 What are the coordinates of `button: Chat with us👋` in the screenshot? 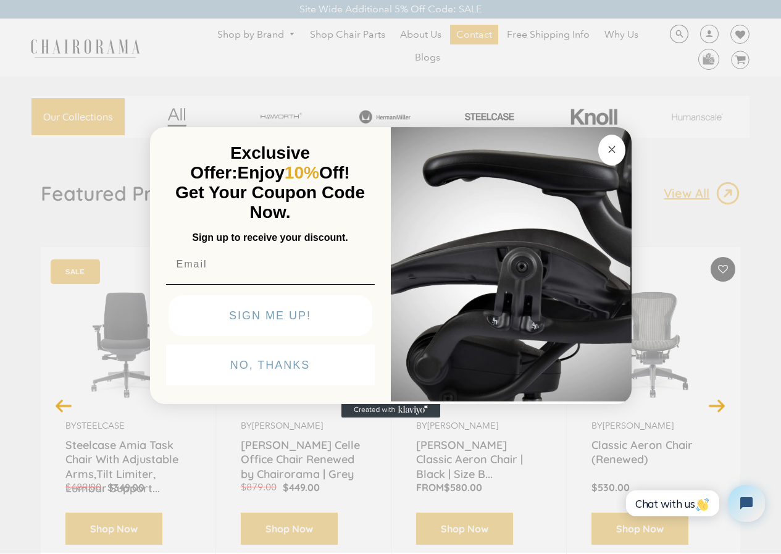 It's located at (56, 29).